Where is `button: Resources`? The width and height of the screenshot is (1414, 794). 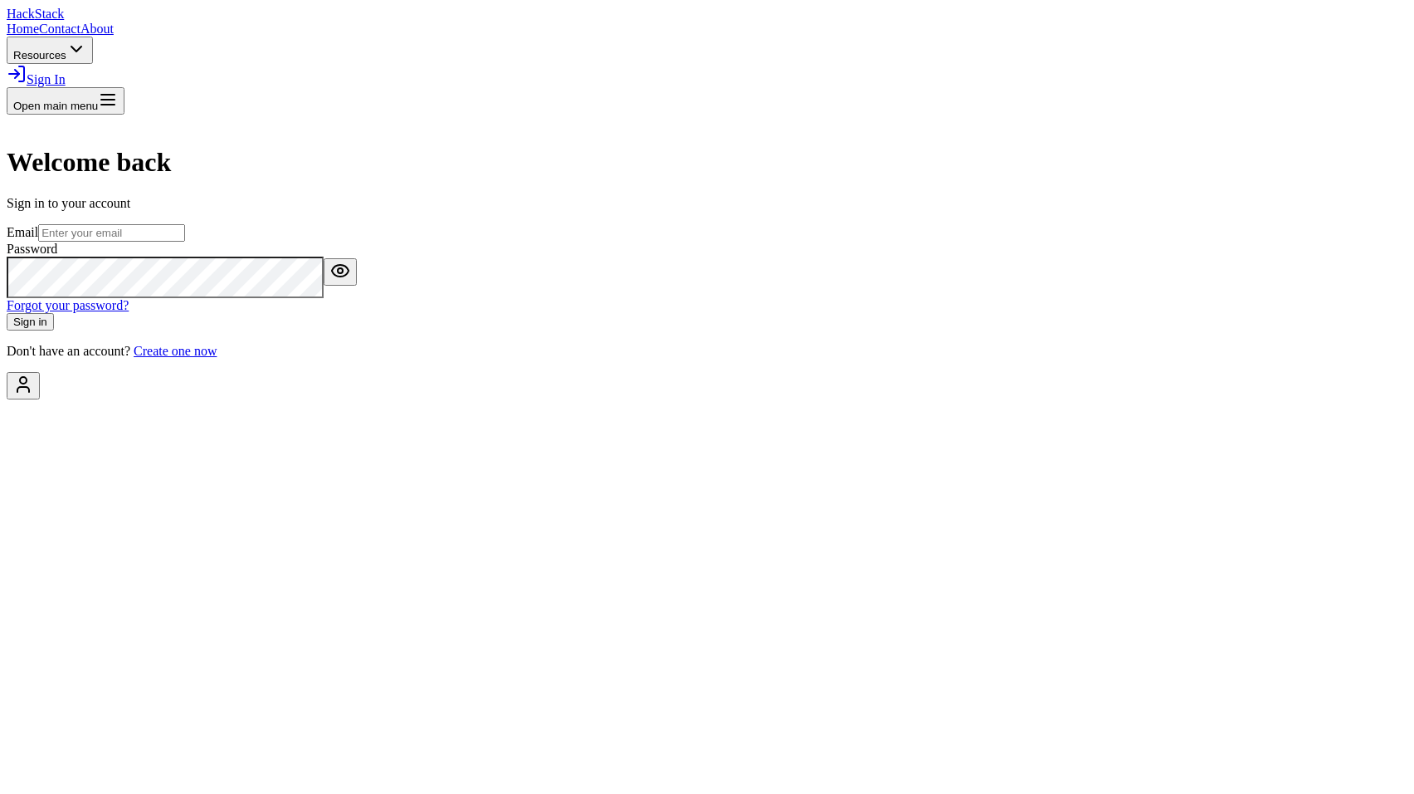
button: Resources is located at coordinates (50, 50).